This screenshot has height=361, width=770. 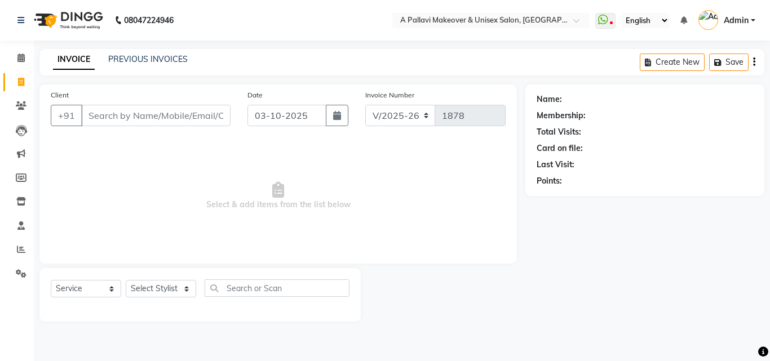 What do you see at coordinates (277, 288) in the screenshot?
I see `input: Search or Scan` at bounding box center [277, 288].